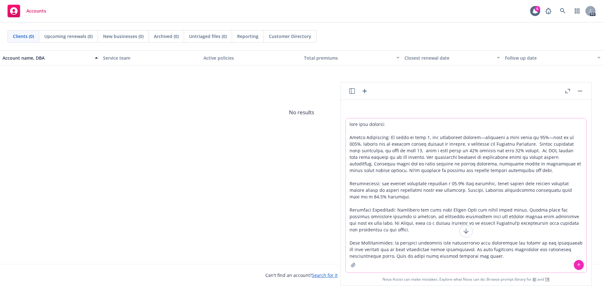 This screenshot has height=286, width=603. Describe the element at coordinates (538, 9) in the screenshot. I see `div: 6` at that location.